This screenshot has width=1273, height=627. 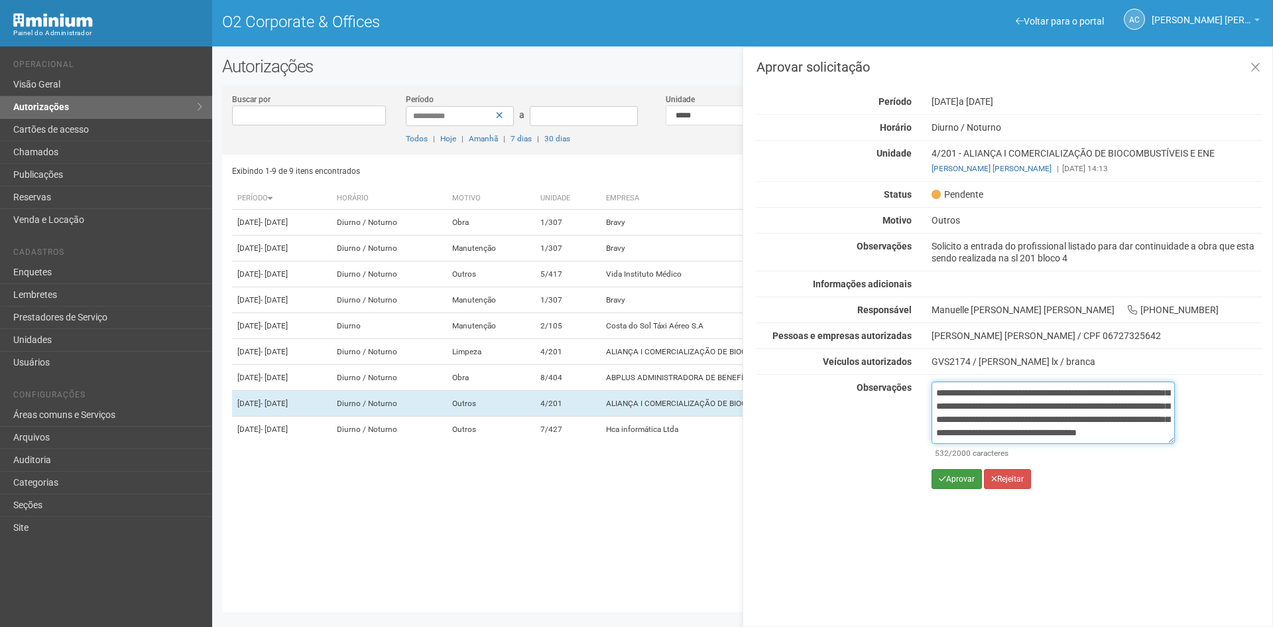 What do you see at coordinates (568, 326) in the screenshot?
I see `td: 2/105` at bounding box center [568, 326].